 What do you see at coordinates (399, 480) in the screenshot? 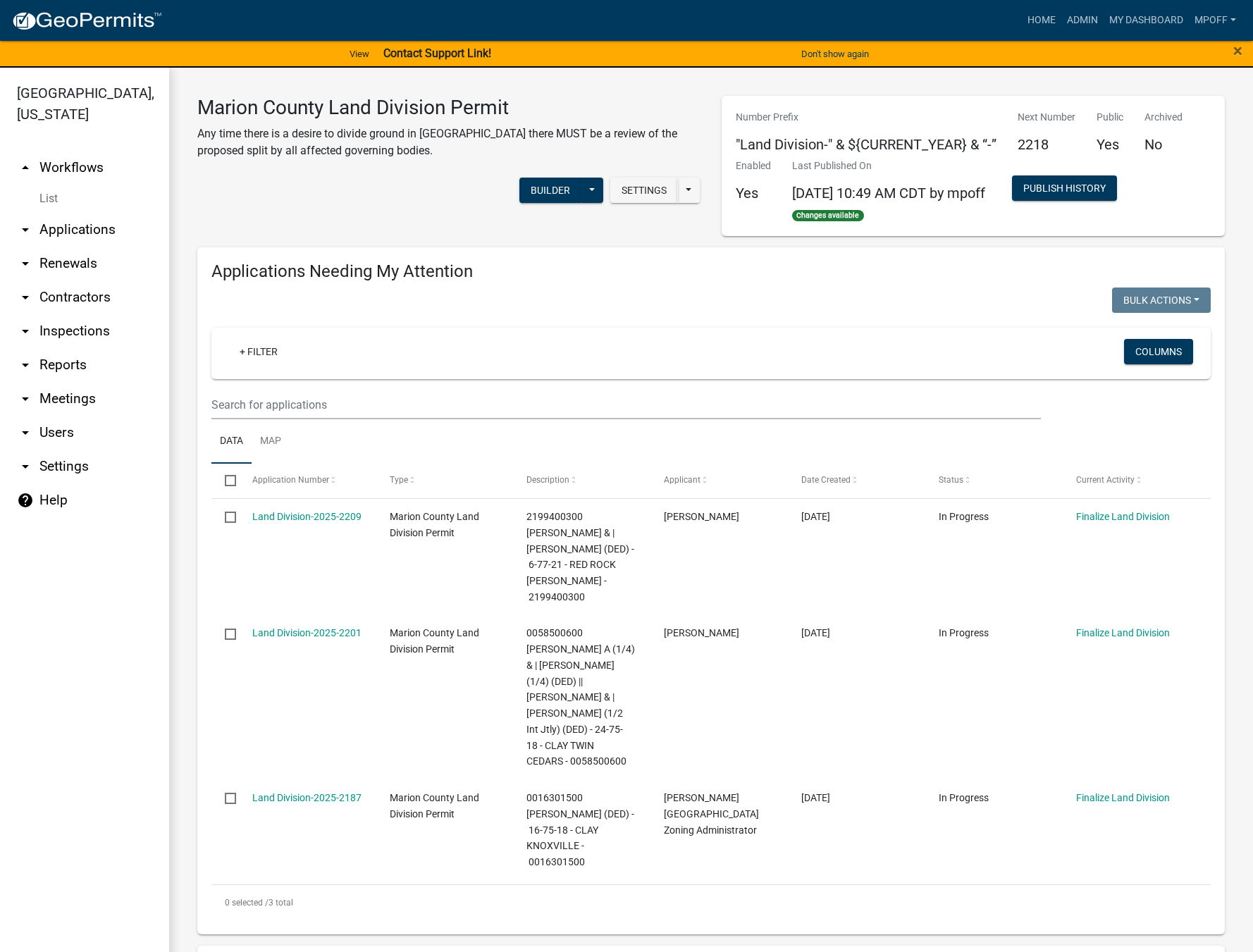
I see `span: Type` at bounding box center [399, 480].